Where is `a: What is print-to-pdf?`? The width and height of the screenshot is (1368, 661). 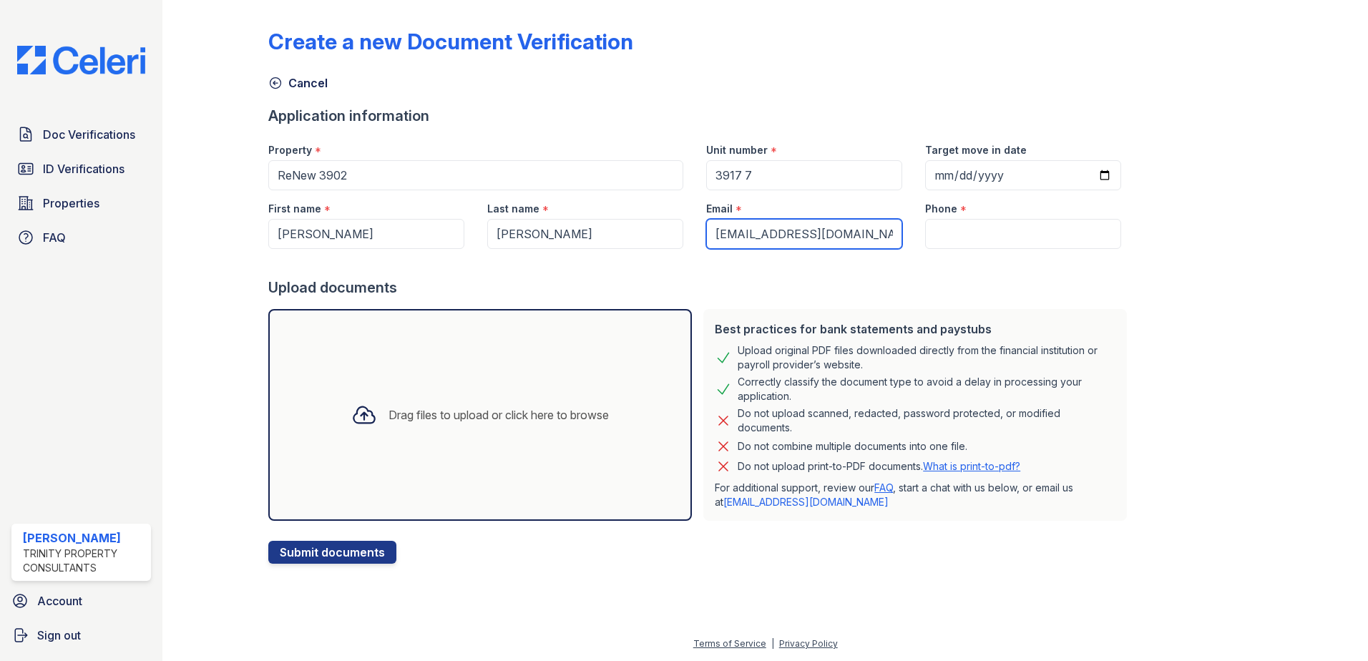
a: What is print-to-pdf? is located at coordinates (972, 466).